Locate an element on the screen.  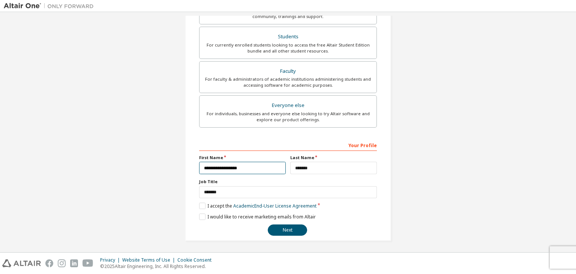
label: Last Name is located at coordinates (333, 157).